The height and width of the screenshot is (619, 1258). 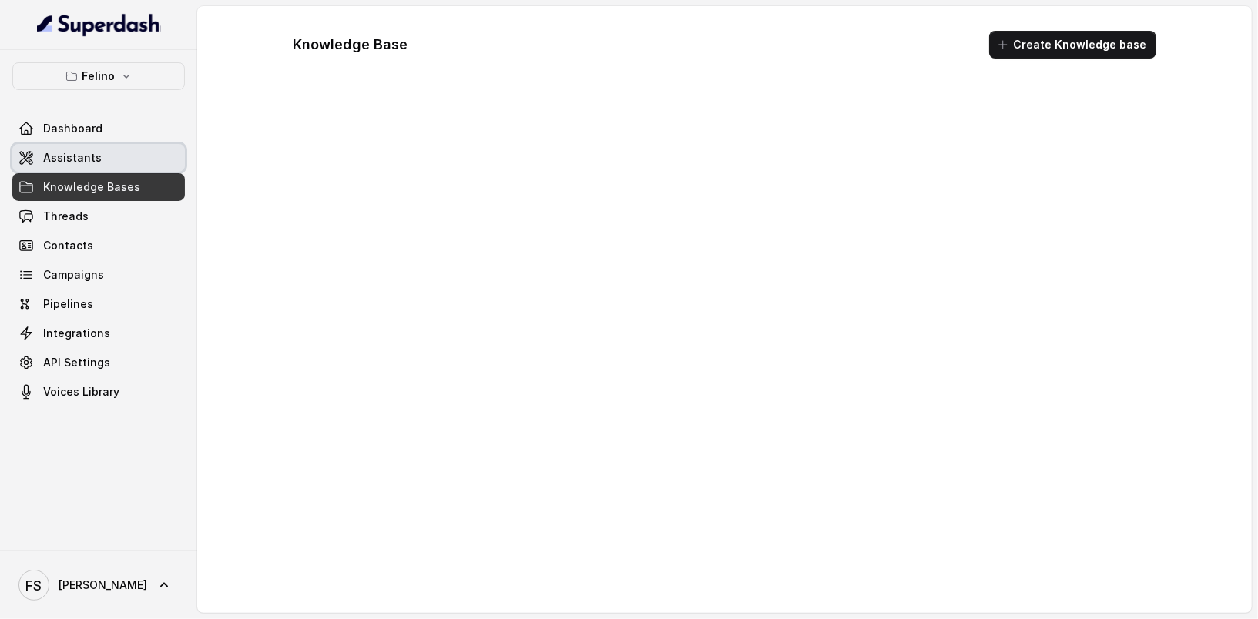 I want to click on a: API Settings, so click(x=99, y=363).